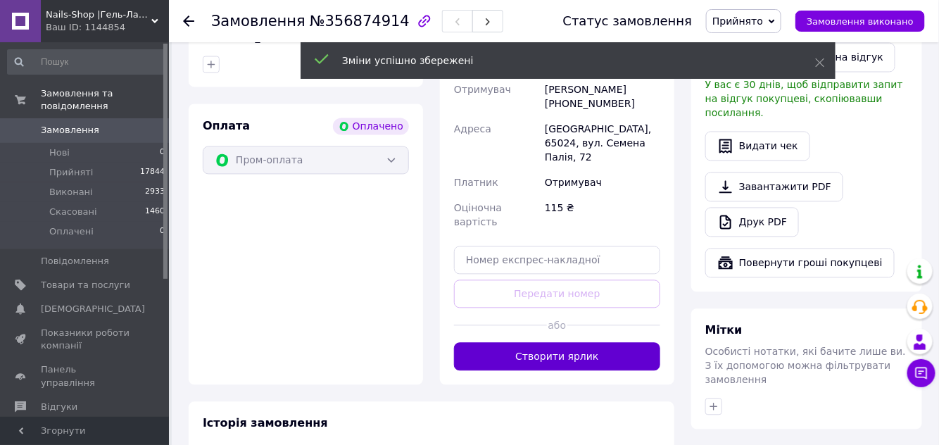 This screenshot has width=939, height=445. I want to click on div: Ваш ID: 1144854, so click(107, 27).